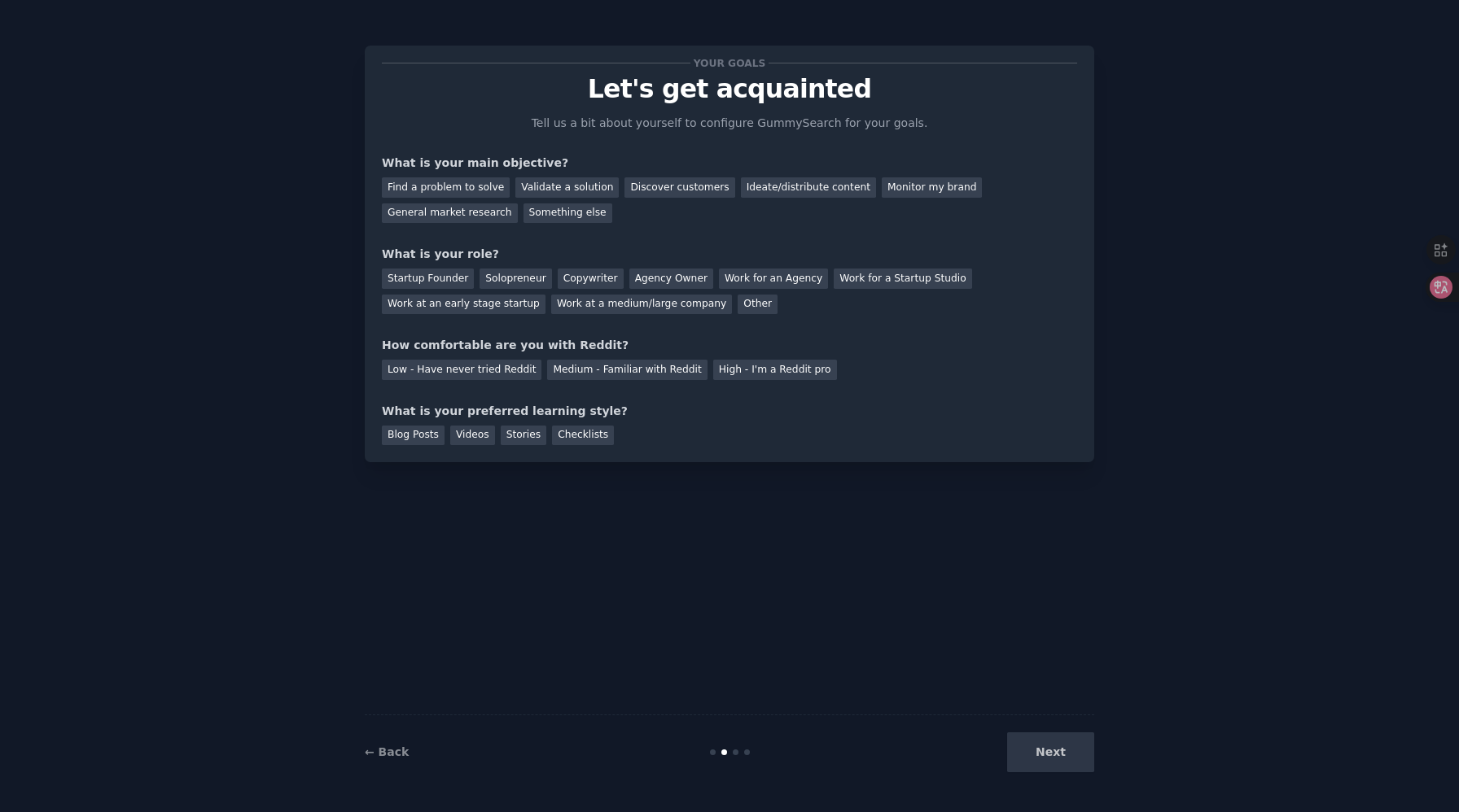 The height and width of the screenshot is (812, 1459). What do you see at coordinates (450, 213) in the screenshot?
I see `div: General market research` at bounding box center [450, 213].